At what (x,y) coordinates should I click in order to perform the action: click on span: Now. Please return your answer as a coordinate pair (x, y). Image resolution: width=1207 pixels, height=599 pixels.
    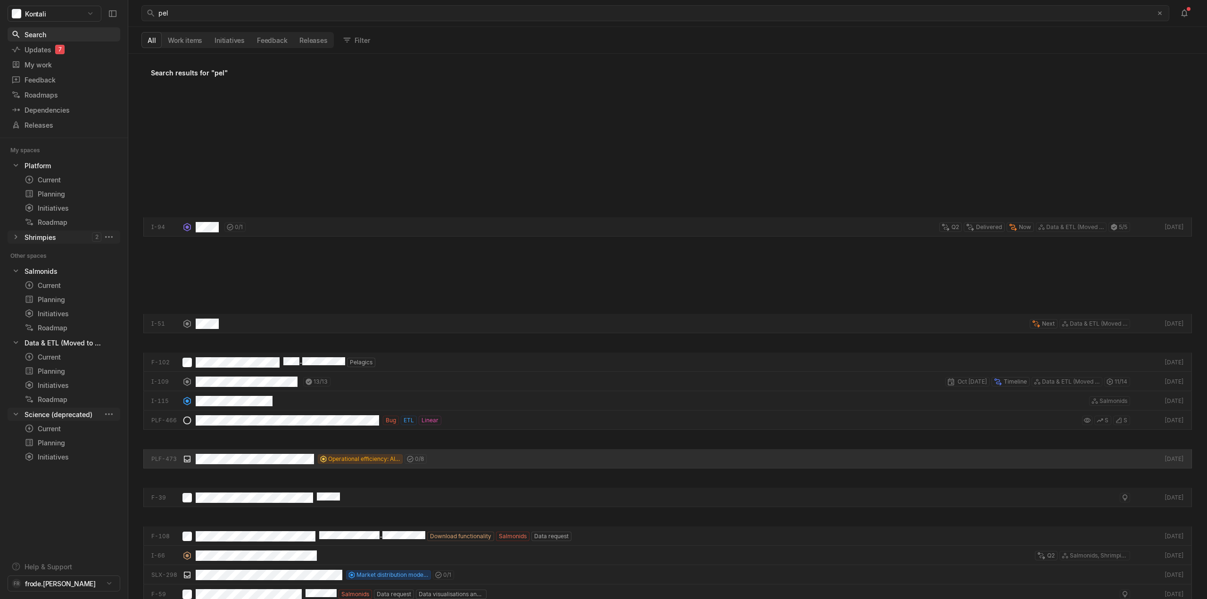
    Looking at the image, I should click on (1025, 227).